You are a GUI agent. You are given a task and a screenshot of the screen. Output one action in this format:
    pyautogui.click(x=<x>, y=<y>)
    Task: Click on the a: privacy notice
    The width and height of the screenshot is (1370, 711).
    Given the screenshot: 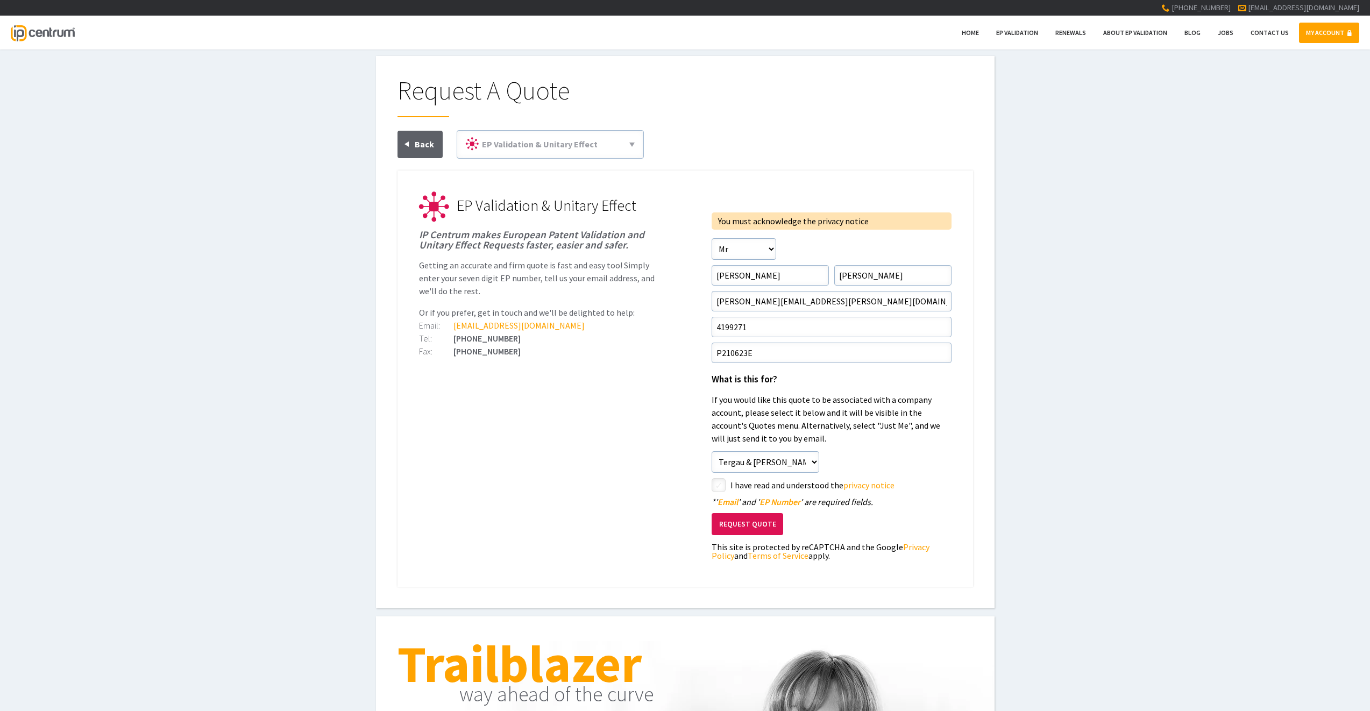 What is the action you would take?
    pyautogui.click(x=869, y=485)
    